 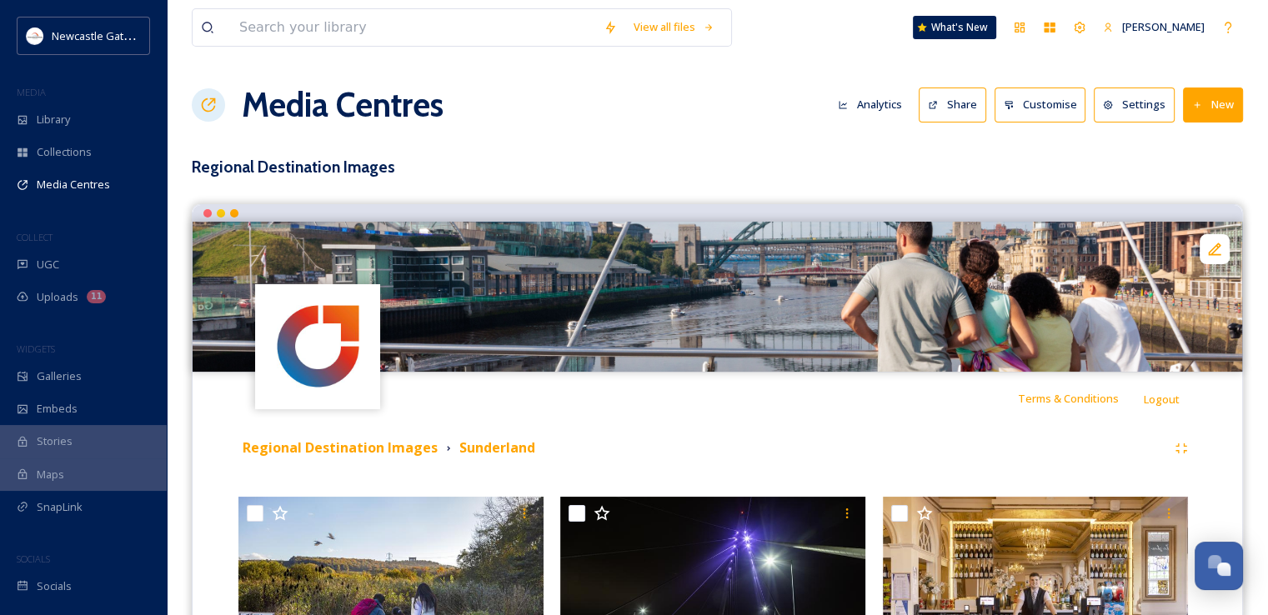 I want to click on a: Analytics, so click(x=873, y=104).